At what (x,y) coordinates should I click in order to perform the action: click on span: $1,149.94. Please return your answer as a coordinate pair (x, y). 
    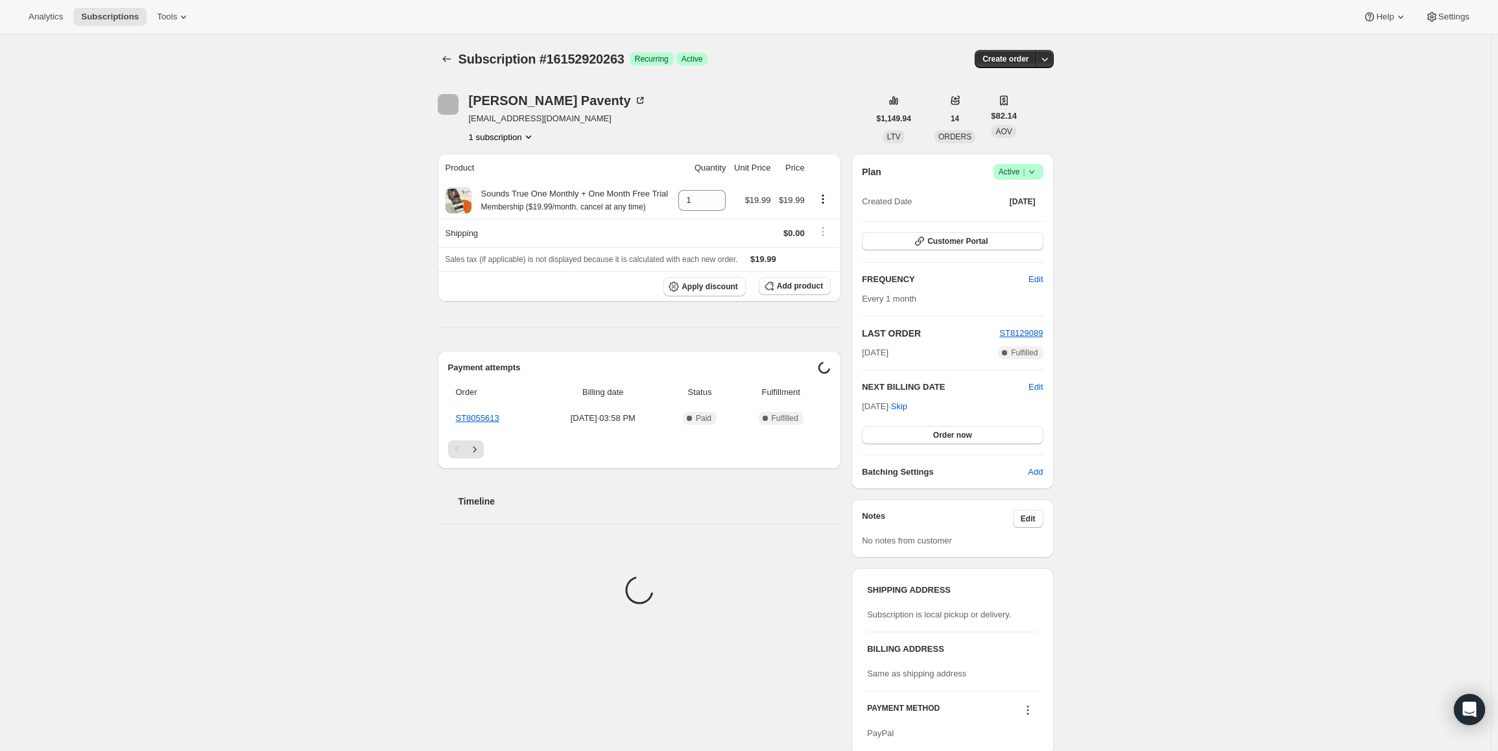
    Looking at the image, I should click on (894, 119).